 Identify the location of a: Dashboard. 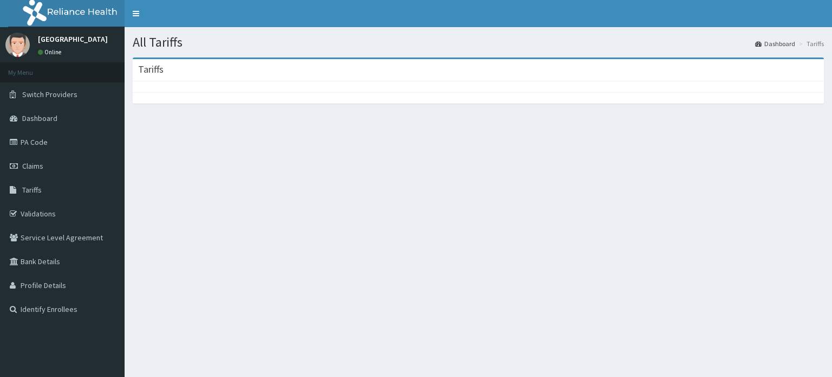
(776, 43).